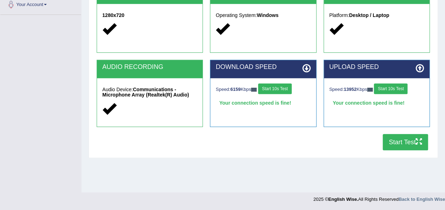  I want to click on a: Back to English Wise, so click(422, 199).